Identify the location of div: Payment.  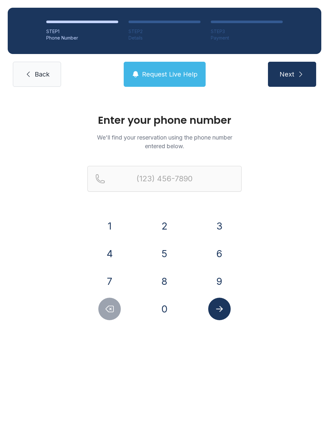
(247, 38).